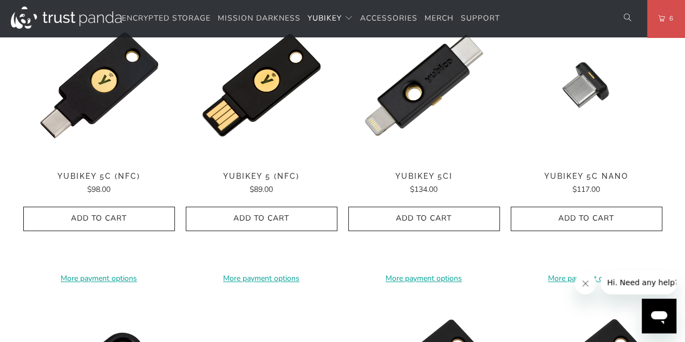 The height and width of the screenshot is (342, 685). I want to click on span: Support, so click(480, 18).